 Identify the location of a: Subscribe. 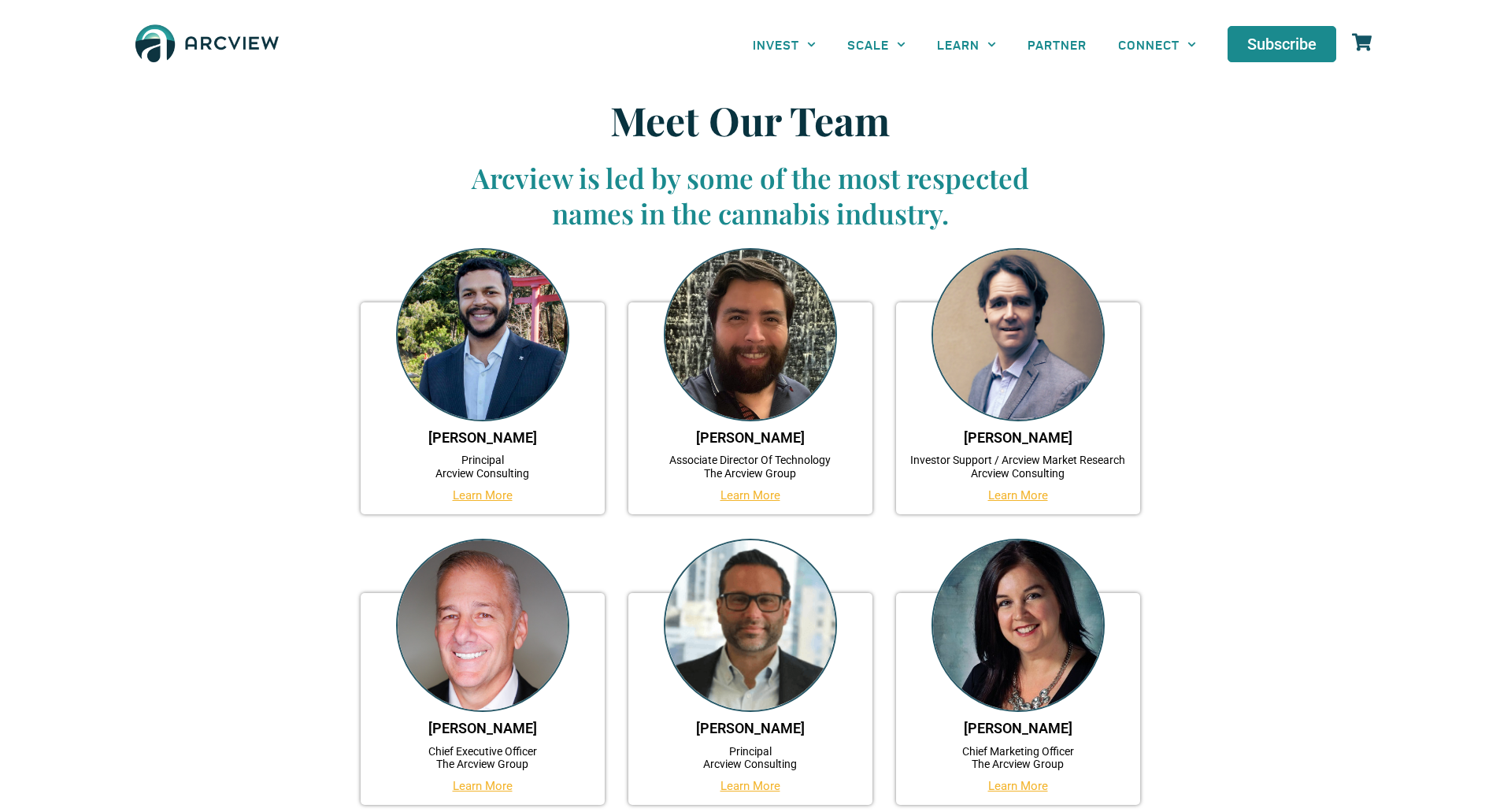
(1282, 44).